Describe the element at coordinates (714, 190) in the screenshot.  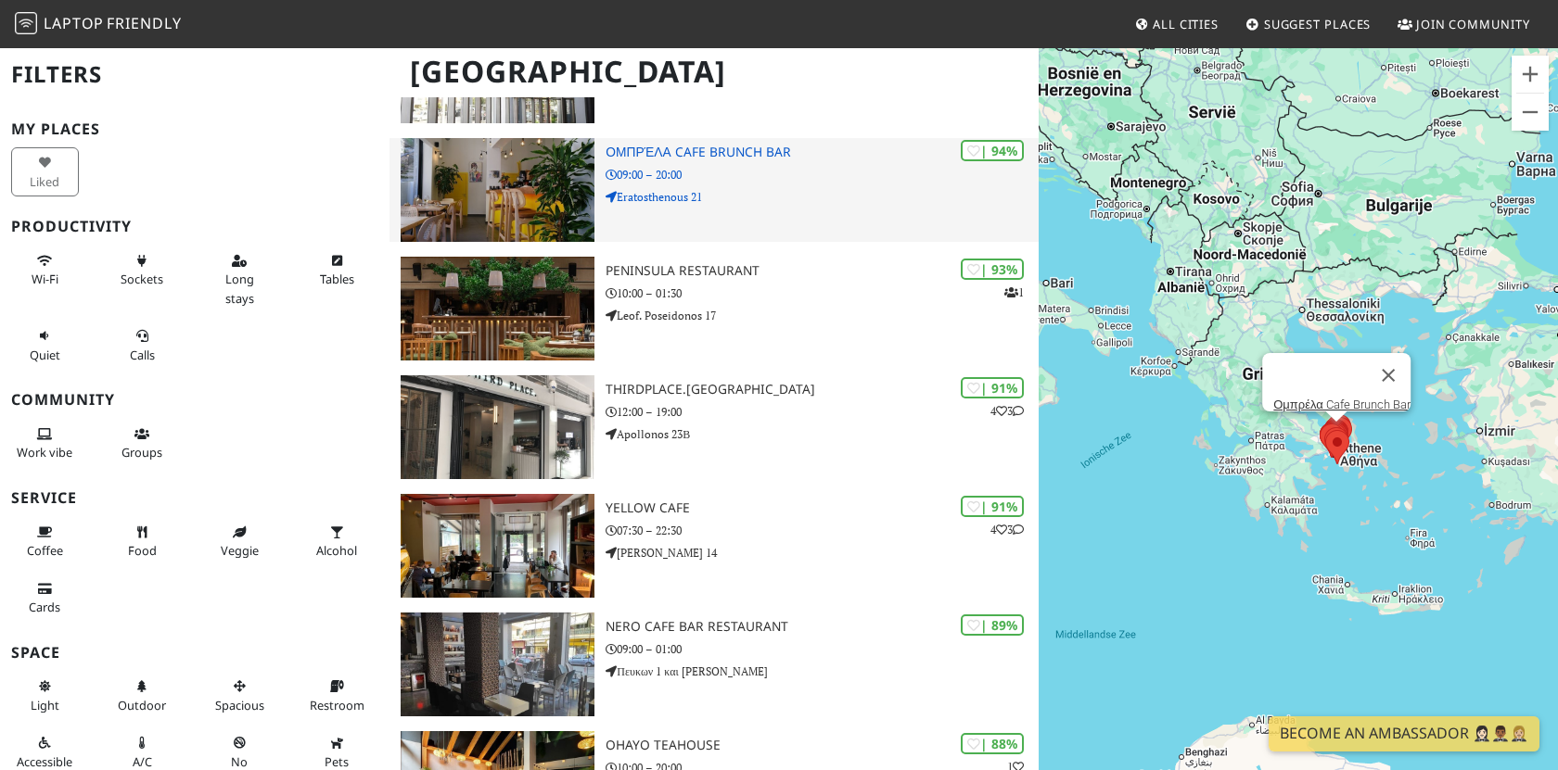
I see `a: Ομπρέλα Cafe Brunch Bar | 94% Ομπρέλα Cafe Brunch Bar 09:00 – 20:00 Eratosthenous 21` at that location.